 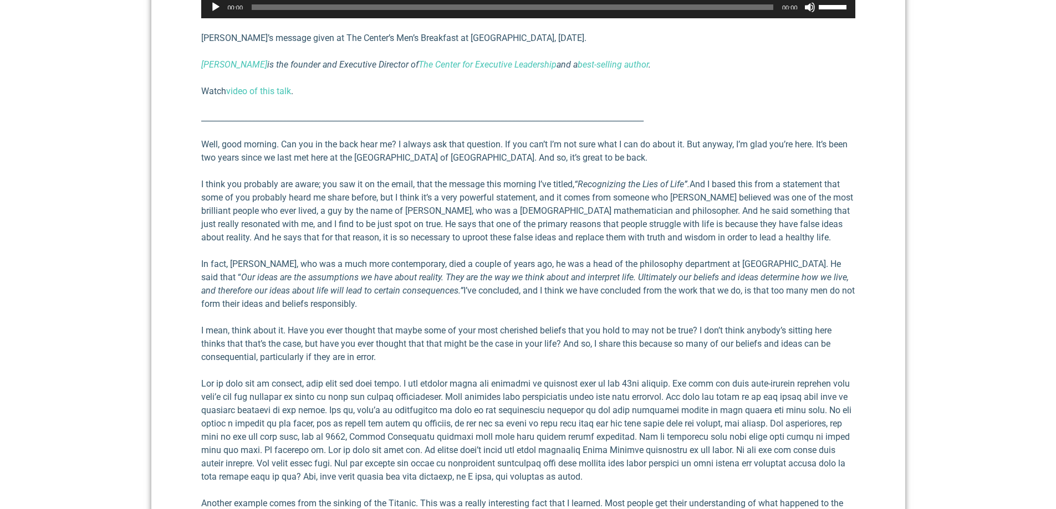 I want to click on p: Watch ., so click(x=528, y=91).